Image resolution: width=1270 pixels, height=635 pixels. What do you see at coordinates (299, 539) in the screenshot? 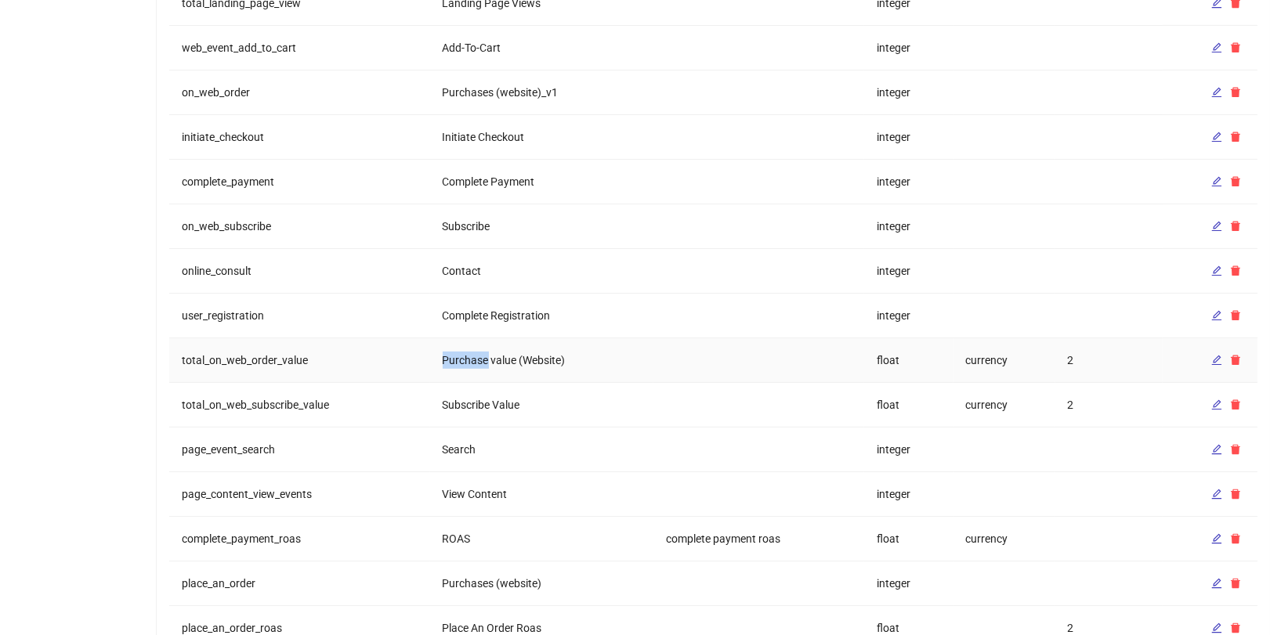
I see `td: complete_payment_roas` at bounding box center [299, 539].